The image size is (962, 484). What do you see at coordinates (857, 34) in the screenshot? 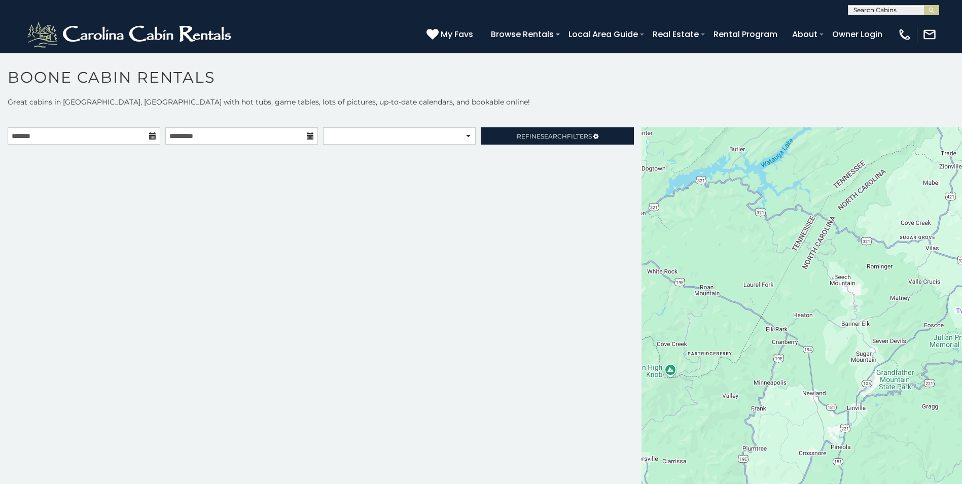
I see `a: Owner Login` at bounding box center [857, 34].